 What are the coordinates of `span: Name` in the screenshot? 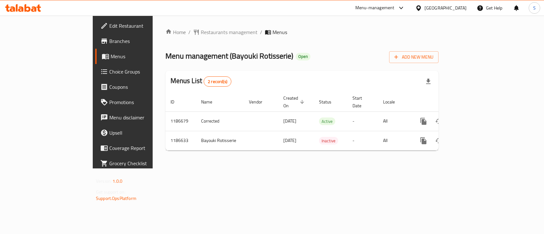 It's located at (211, 102).